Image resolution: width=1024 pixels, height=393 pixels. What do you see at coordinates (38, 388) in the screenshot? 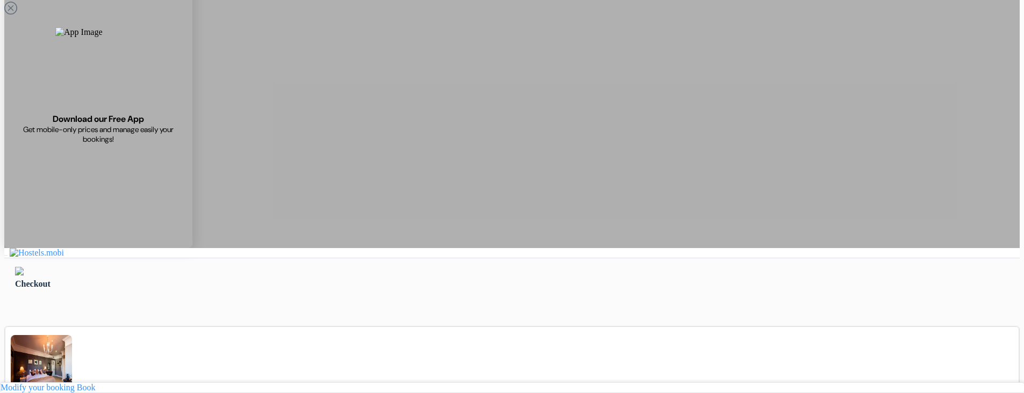
I see `a: Modify your booking` at bounding box center [38, 388].